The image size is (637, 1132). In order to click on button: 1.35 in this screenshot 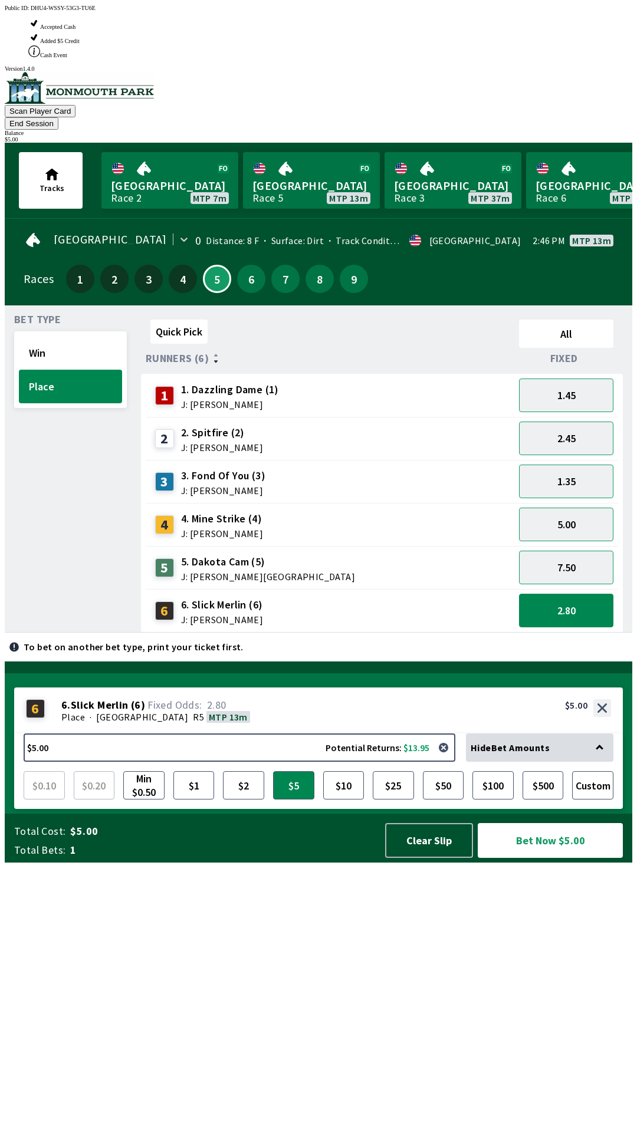, I will do `click(566, 481)`.